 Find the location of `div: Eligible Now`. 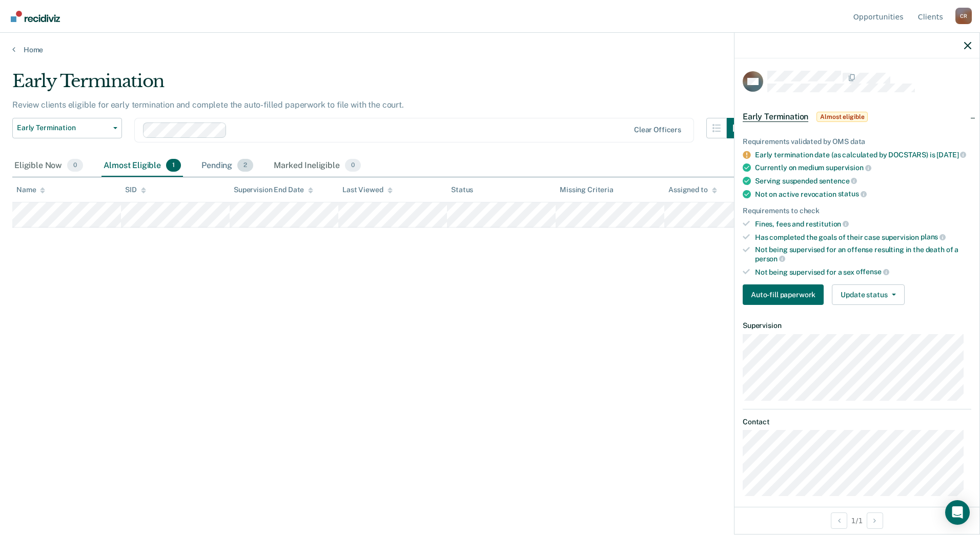

div: Eligible Now is located at coordinates (49, 166).